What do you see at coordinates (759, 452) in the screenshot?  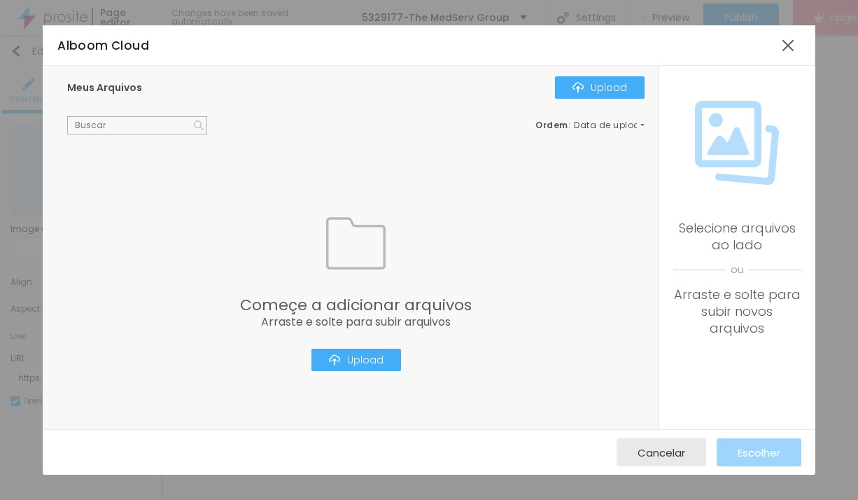 I see `button: Escolher` at bounding box center [759, 452].